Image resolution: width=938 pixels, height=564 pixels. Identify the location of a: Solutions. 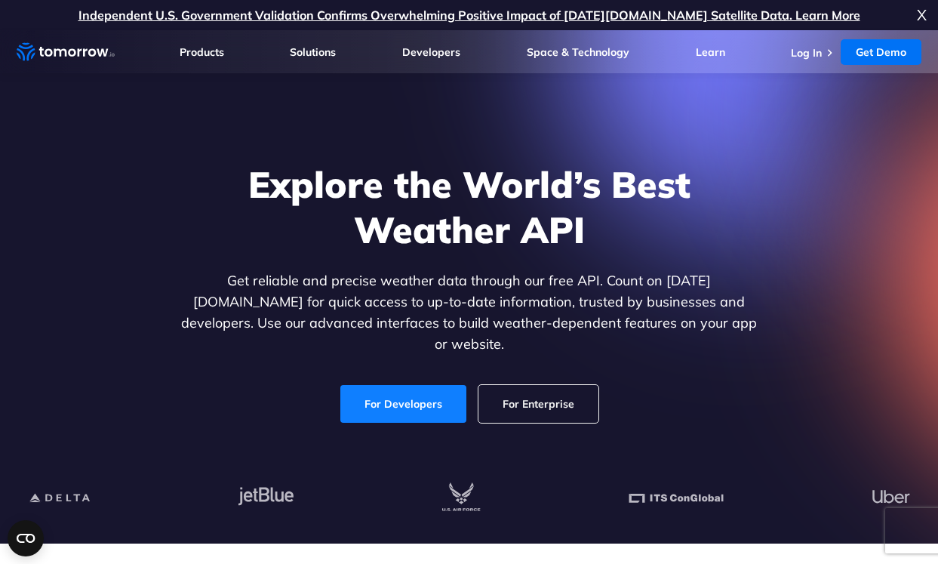
(312, 52).